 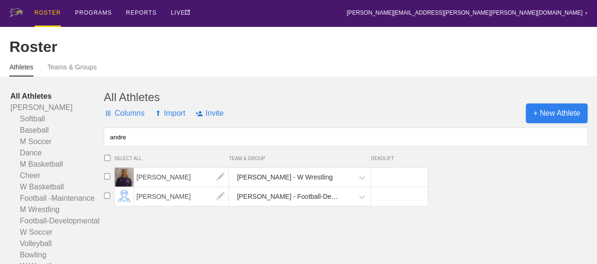 I want to click on span: Columns, so click(x=124, y=113).